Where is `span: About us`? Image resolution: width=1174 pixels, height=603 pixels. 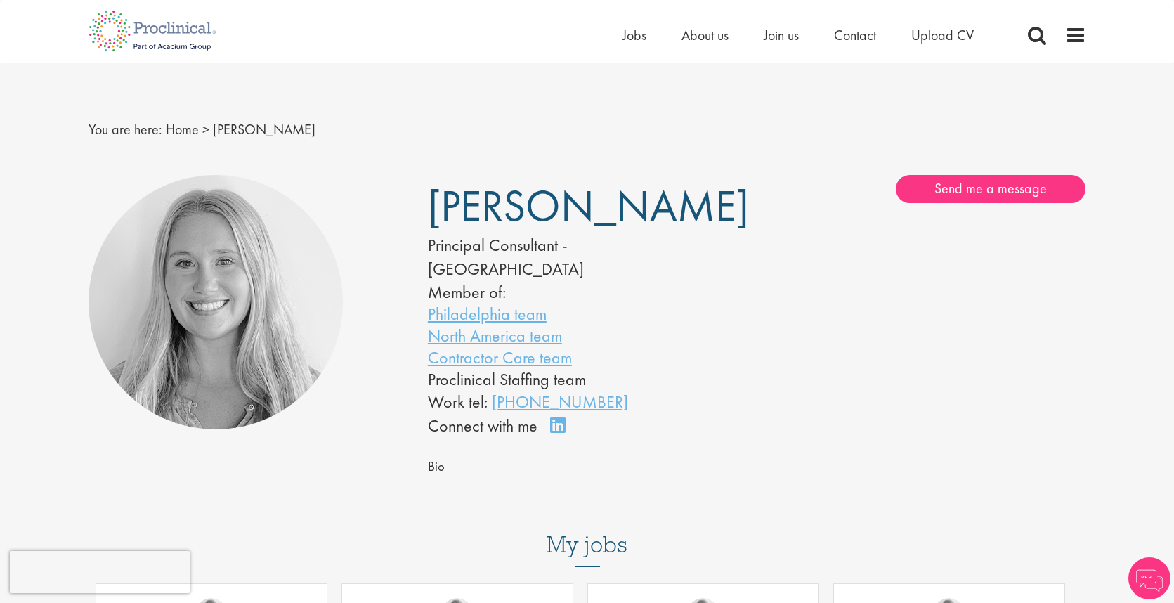 span: About us is located at coordinates (705, 35).